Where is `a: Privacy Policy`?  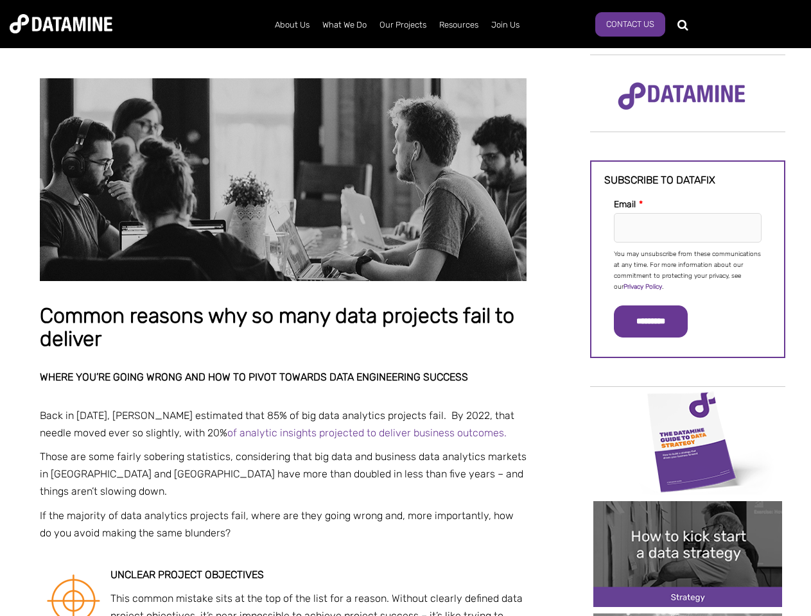 a: Privacy Policy is located at coordinates (643, 287).